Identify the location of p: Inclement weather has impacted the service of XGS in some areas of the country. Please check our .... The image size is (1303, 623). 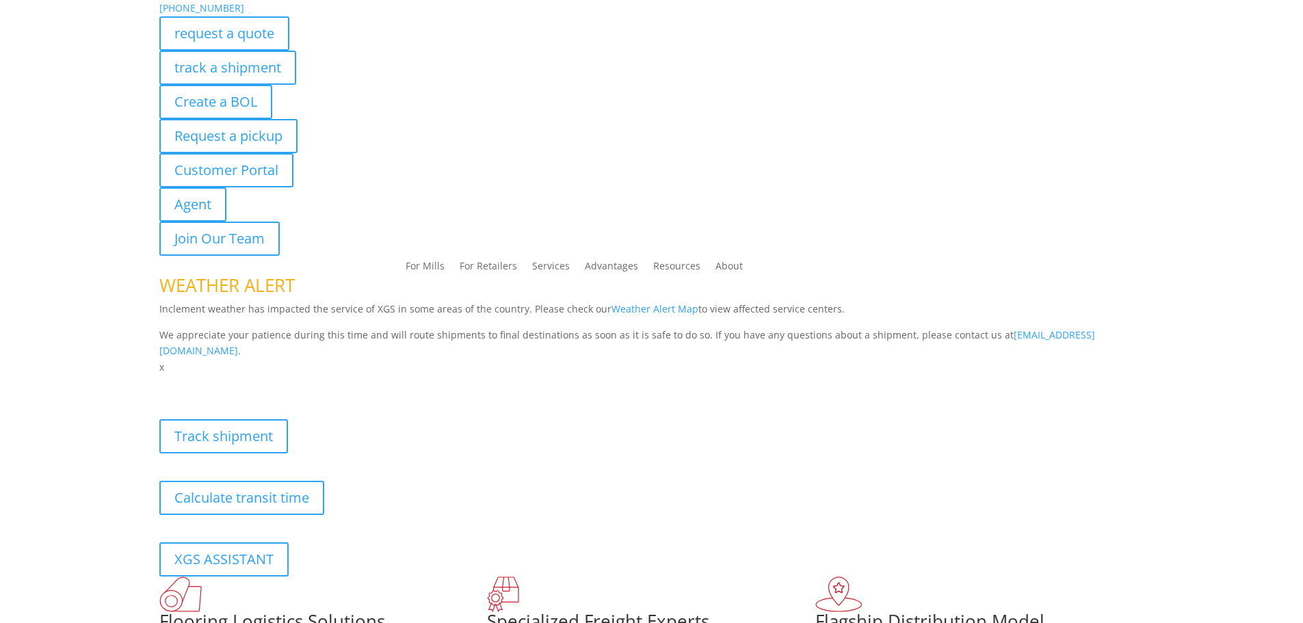
(652, 314).